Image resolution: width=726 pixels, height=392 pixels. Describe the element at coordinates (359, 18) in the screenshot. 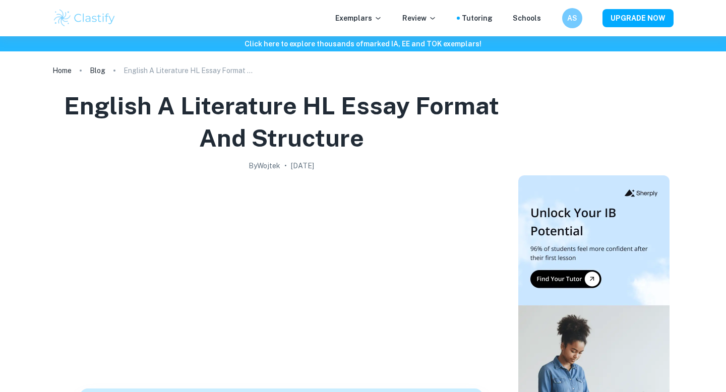

I see `p: Exemplars` at that location.